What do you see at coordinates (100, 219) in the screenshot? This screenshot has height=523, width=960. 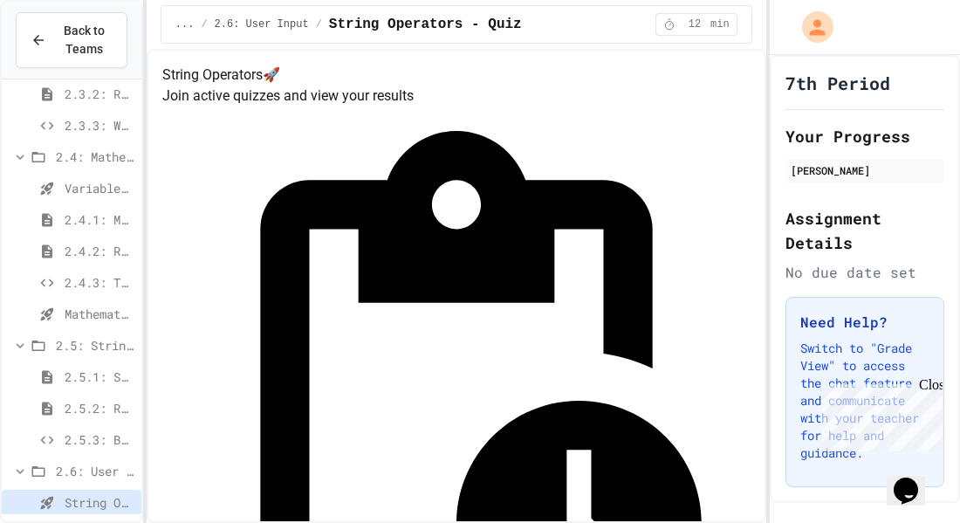 I see `span: 2.4.1: Mathematical Operators` at bounding box center [100, 219].